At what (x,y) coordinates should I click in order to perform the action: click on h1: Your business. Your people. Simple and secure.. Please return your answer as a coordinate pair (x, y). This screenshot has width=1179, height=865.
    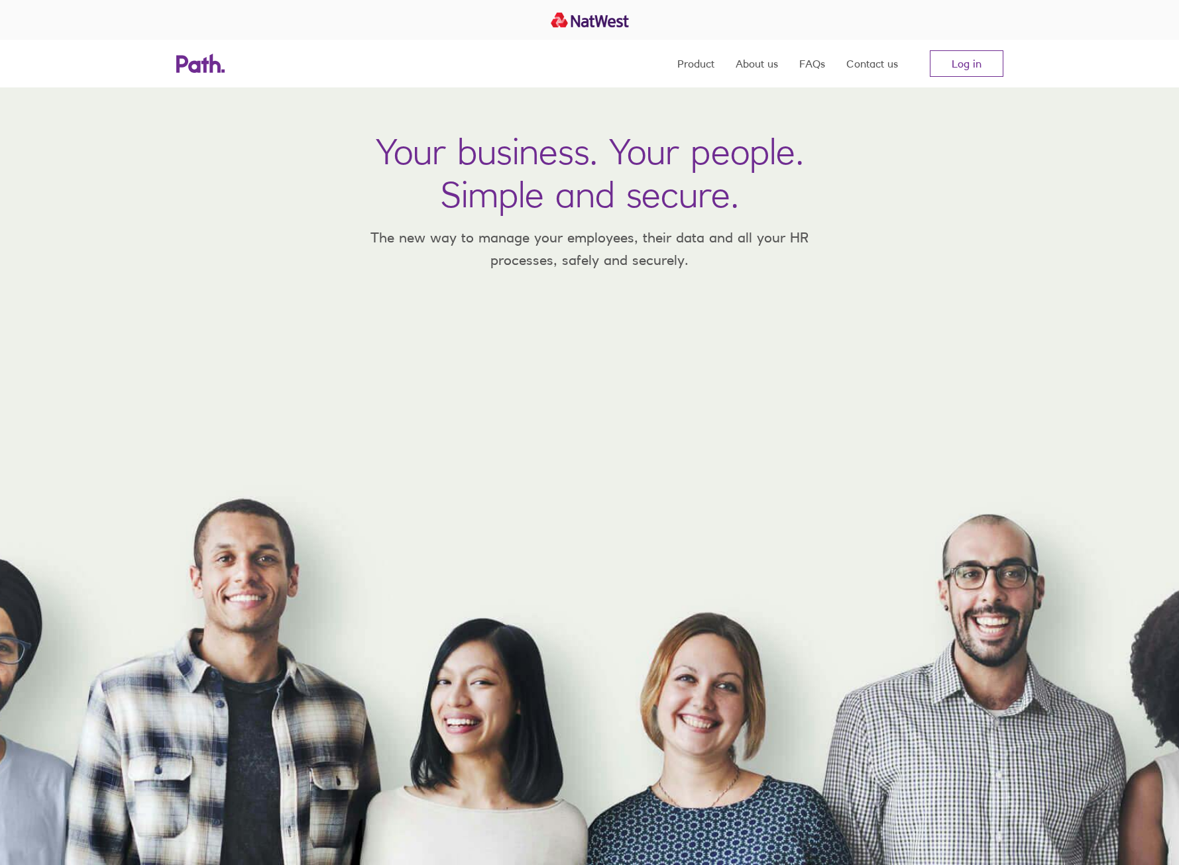
    Looking at the image, I should click on (590, 173).